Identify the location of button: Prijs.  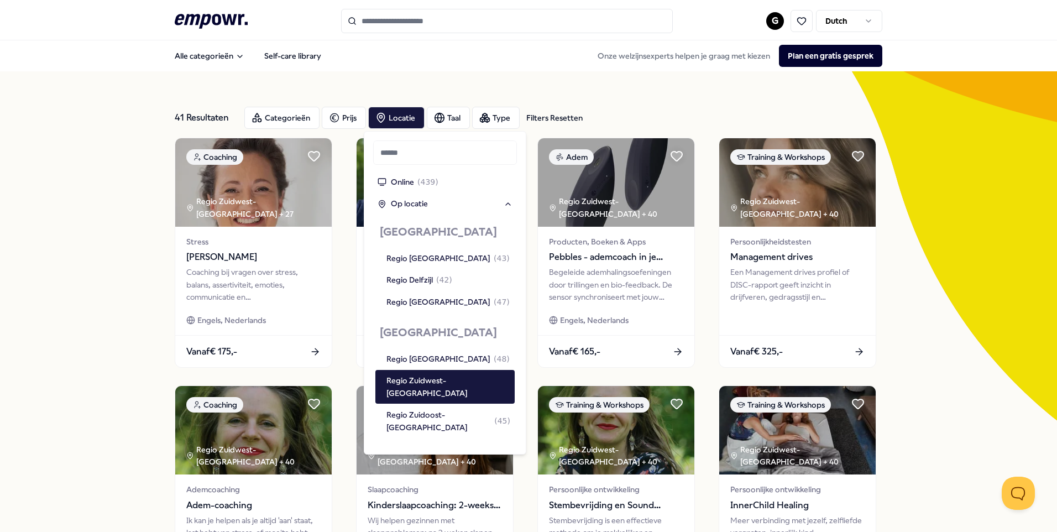
(344, 118).